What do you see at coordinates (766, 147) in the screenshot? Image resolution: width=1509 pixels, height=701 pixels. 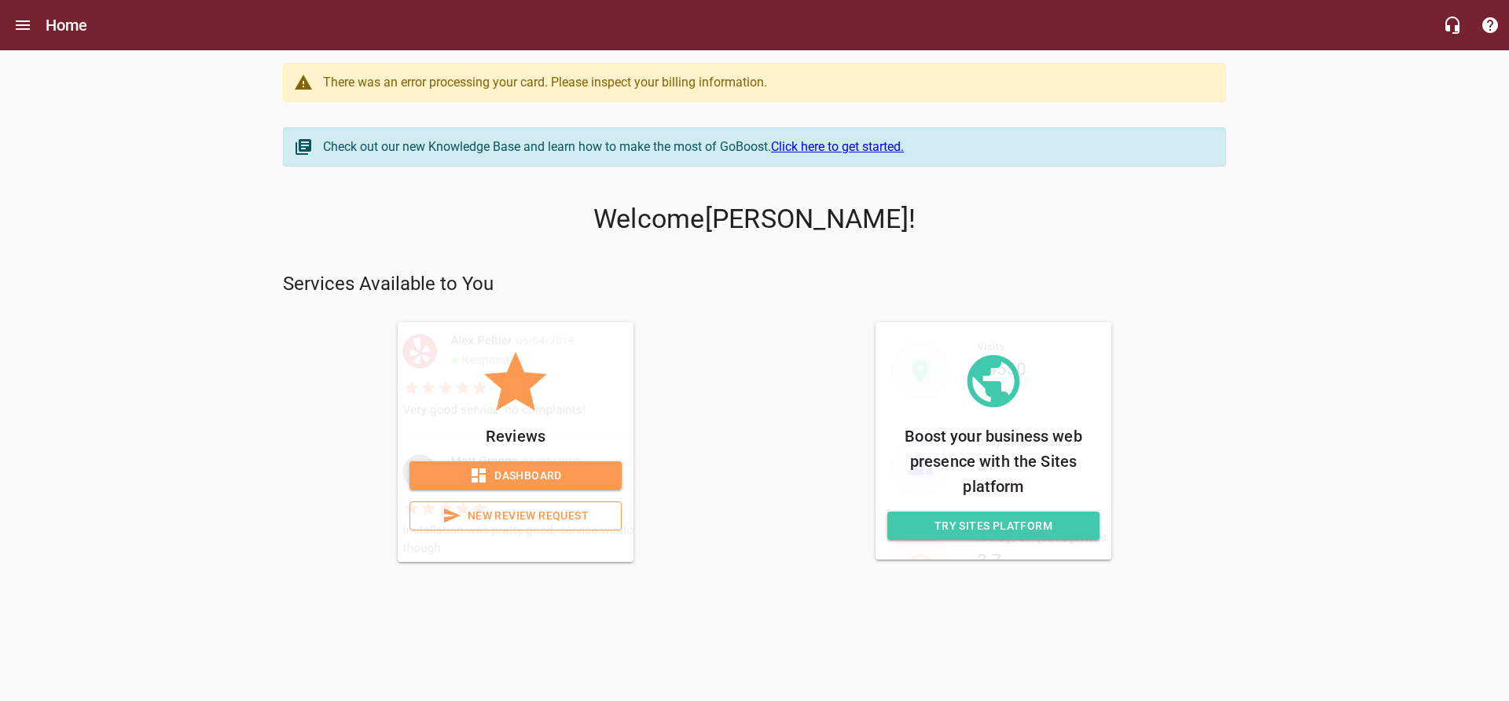 I see `div: Check out our new Knowledge Base and learn how to make the most of GoBoost.` at bounding box center [766, 147].